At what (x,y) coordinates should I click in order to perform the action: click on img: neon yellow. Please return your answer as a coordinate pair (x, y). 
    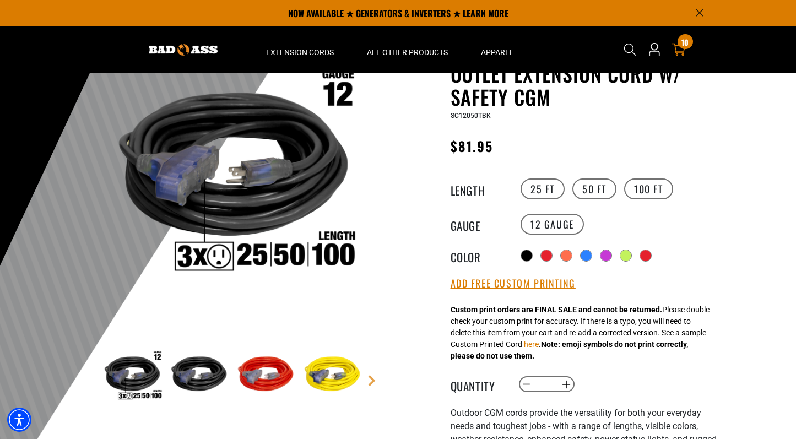
    Looking at the image, I should click on (332, 376).